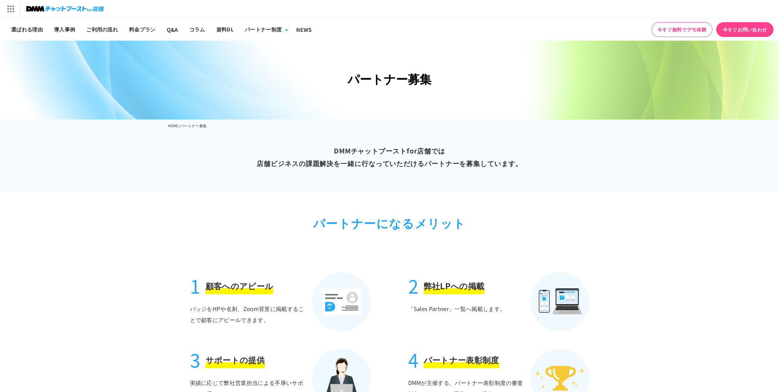 The width and height of the screenshot is (779, 392). What do you see at coordinates (454, 287) in the screenshot?
I see `span: 弊社LPへの掲載` at bounding box center [454, 287].